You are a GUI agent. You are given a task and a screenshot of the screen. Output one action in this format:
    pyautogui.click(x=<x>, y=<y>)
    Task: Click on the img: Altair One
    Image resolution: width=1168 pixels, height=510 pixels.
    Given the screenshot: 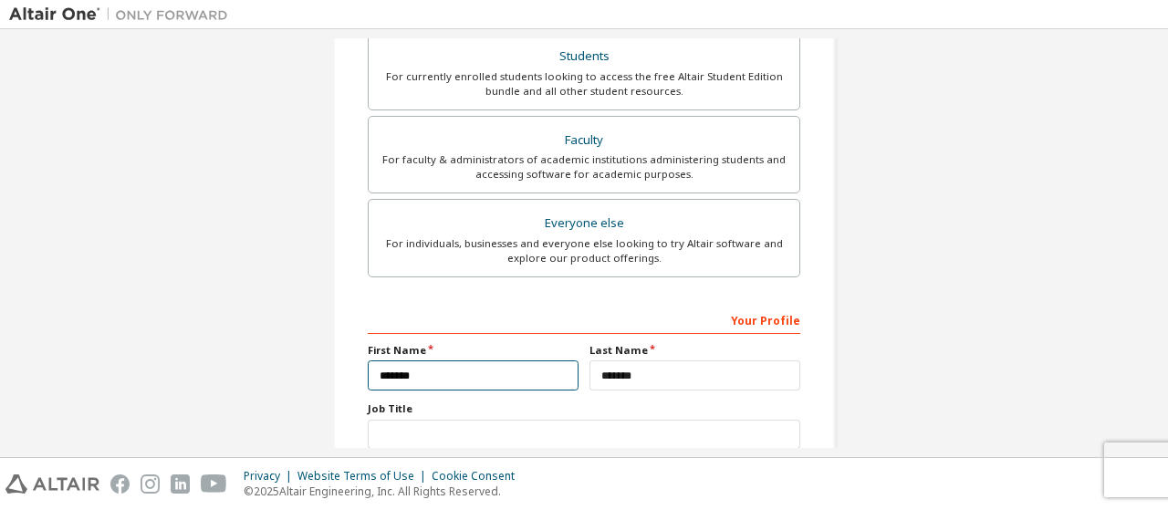 What is the action you would take?
    pyautogui.click(x=123, y=15)
    